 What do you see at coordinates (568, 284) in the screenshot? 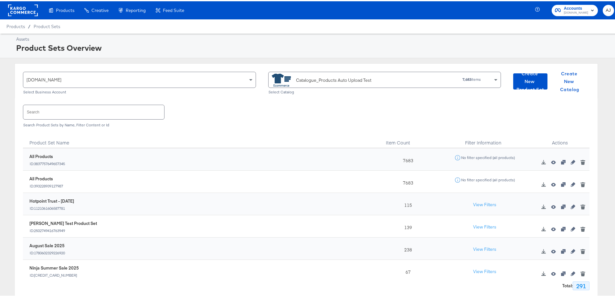
I see `strong: Total :` at bounding box center [568, 284].